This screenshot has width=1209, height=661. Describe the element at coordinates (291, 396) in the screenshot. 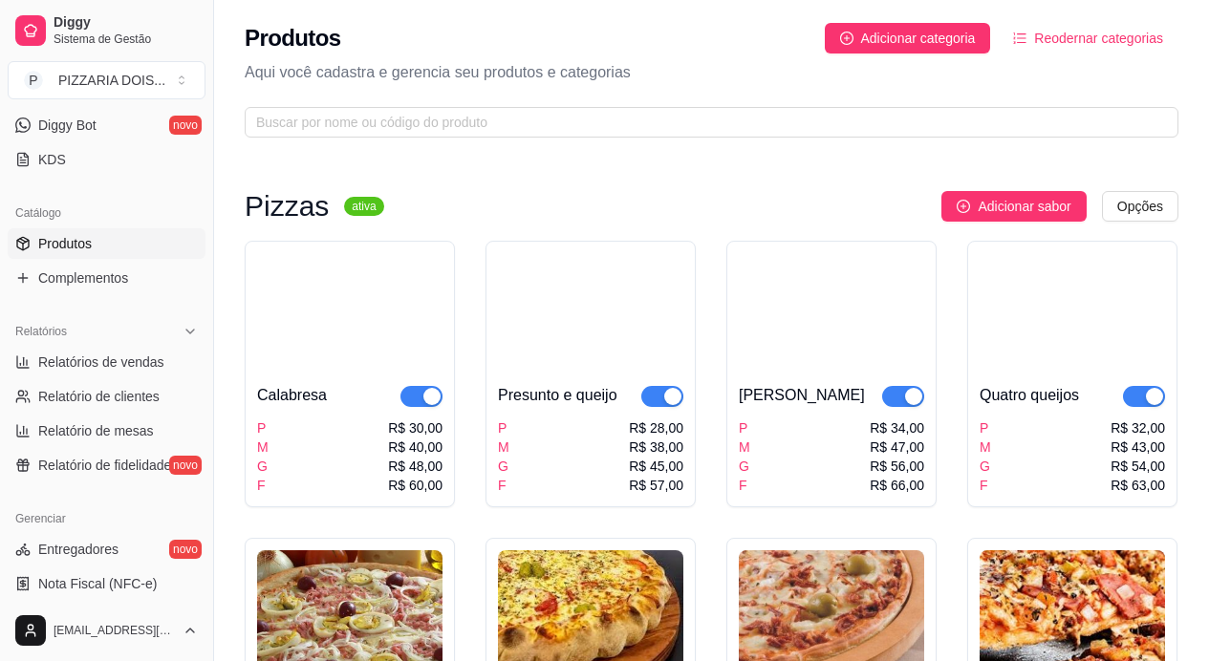

I see `div: Calabresa` at that location.